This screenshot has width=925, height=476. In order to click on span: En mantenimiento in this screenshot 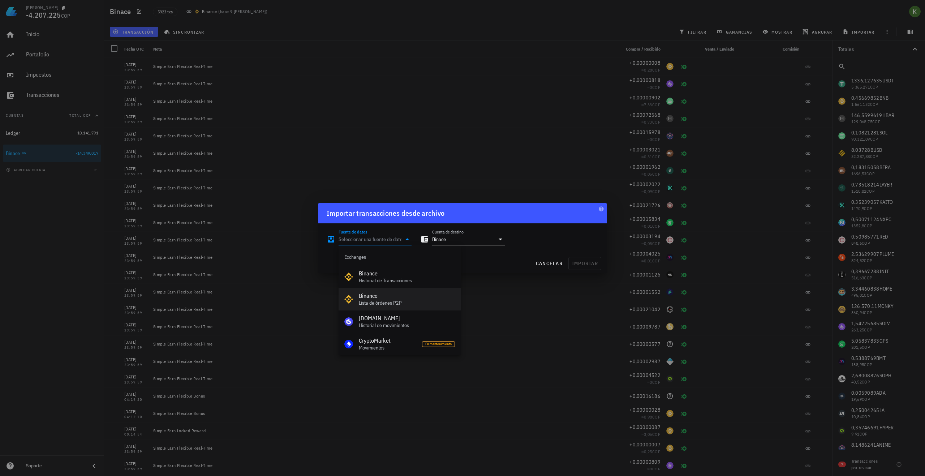, I will do `click(438, 344)`.